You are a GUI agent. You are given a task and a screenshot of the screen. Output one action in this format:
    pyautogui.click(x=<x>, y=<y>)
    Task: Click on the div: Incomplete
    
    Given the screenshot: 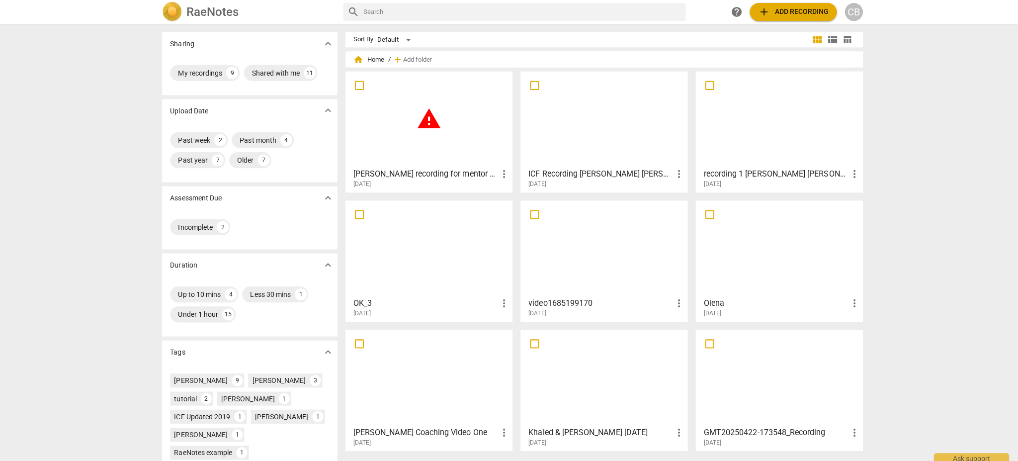 What is the action you would take?
    pyautogui.click(x=194, y=226)
    